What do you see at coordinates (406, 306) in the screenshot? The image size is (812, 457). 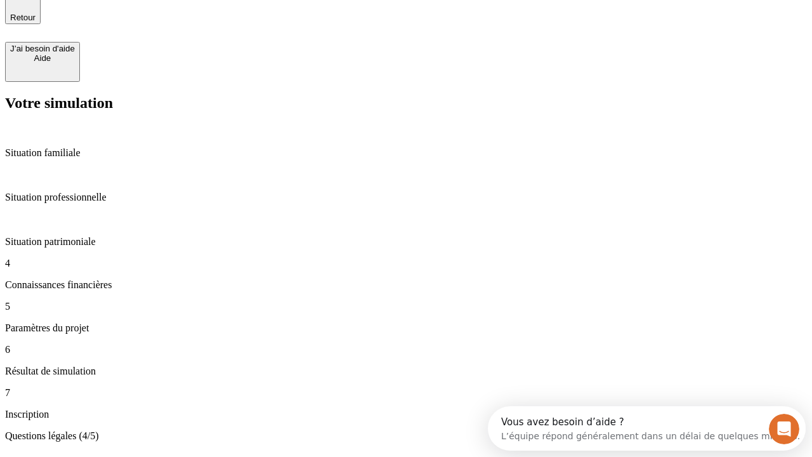 I see `p: 5` at bounding box center [406, 306].